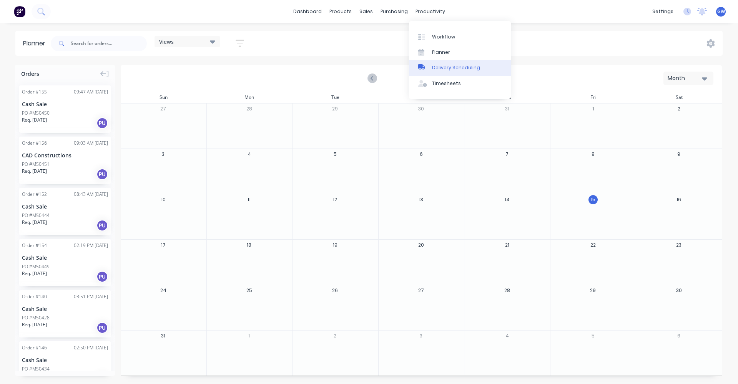 This screenshot has width=738, height=384. Describe the element at coordinates (249, 245) in the screenshot. I see `button: 18` at that location.